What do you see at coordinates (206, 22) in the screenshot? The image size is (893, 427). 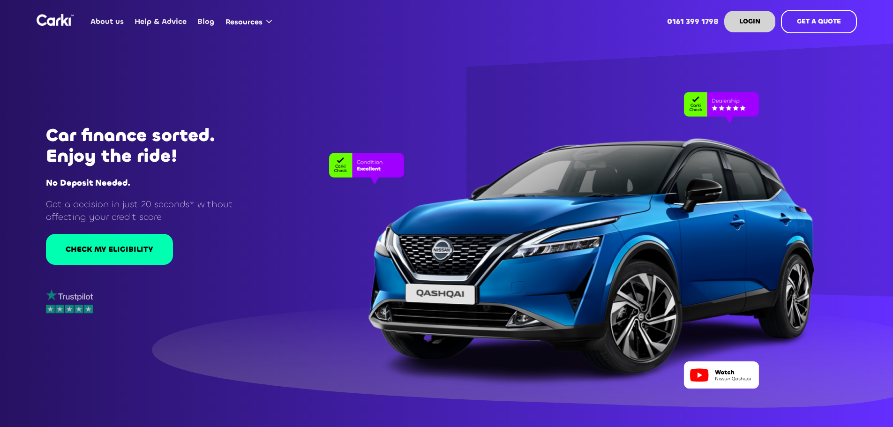 I see `a: Blog` at bounding box center [206, 22].